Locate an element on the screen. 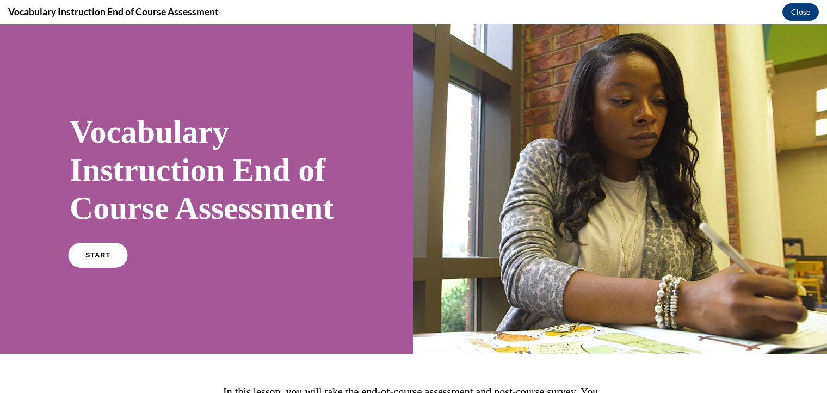 The width and height of the screenshot is (827, 393). span: START is located at coordinates (98, 231).